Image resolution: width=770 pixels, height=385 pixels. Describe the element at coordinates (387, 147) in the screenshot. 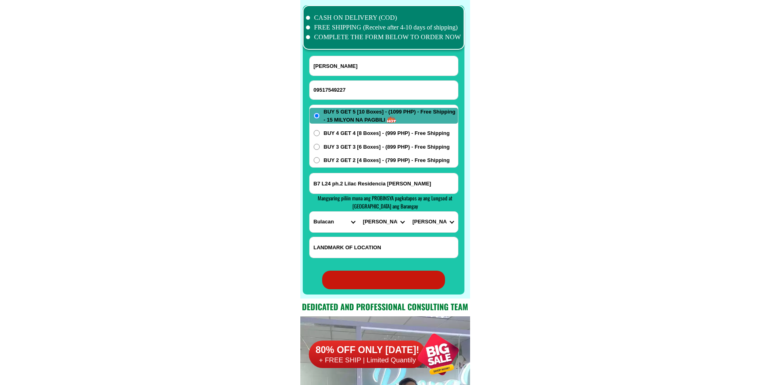

I see `span: BUY 3 GET 3 [6 Boxes] - (899 PHP) - Free Shipping` at that location.